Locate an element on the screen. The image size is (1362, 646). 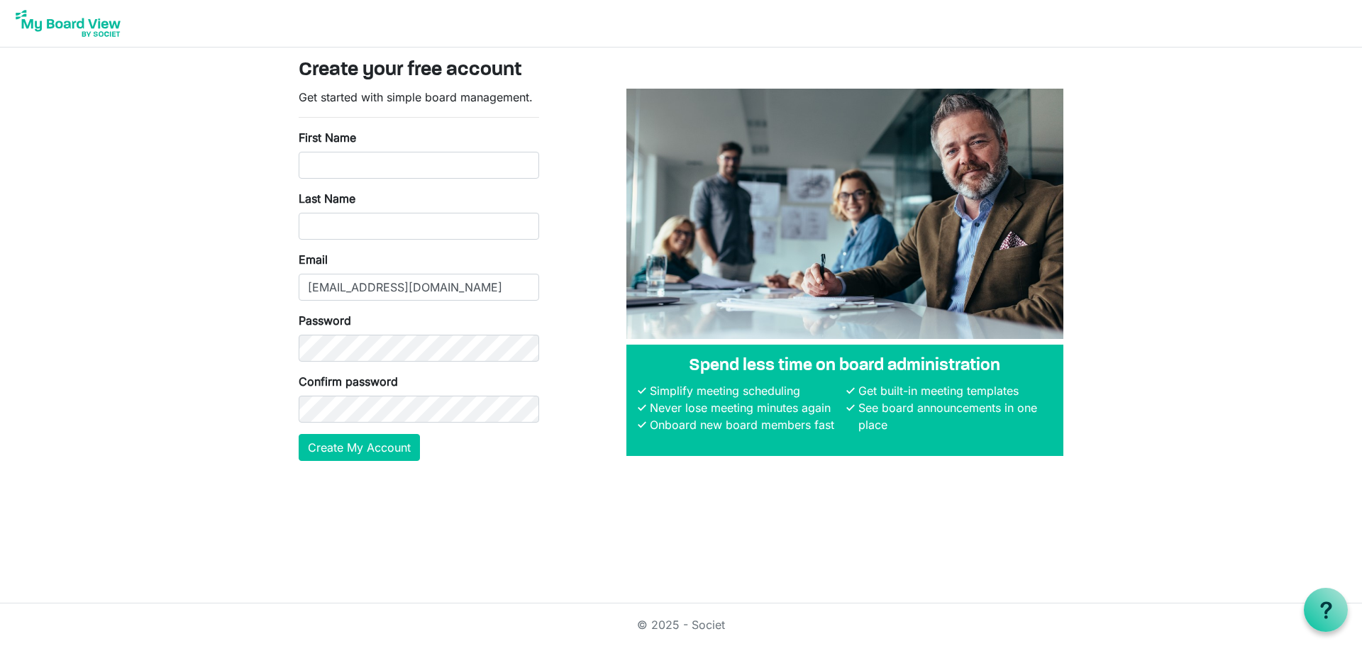
img: My Board View Logo is located at coordinates (68, 23).